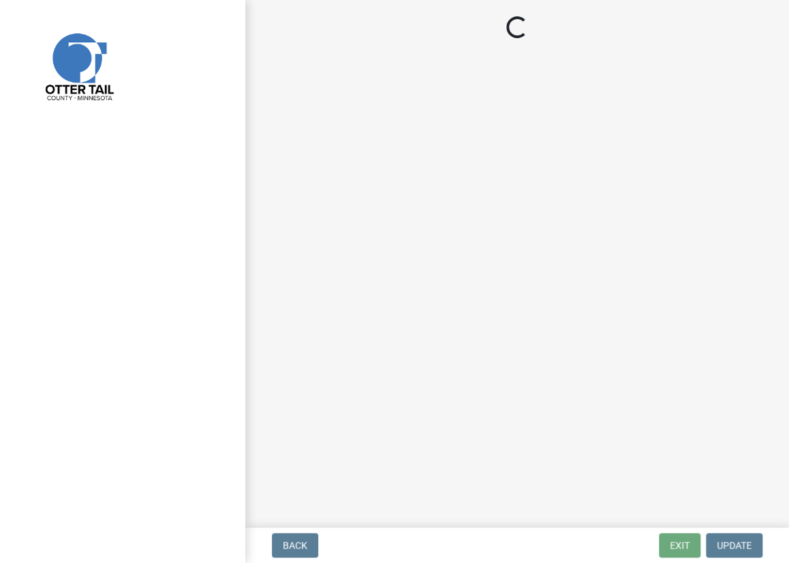 This screenshot has height=563, width=789. Describe the element at coordinates (78, 65) in the screenshot. I see `img: Otter Tail County, Minnesota` at that location.